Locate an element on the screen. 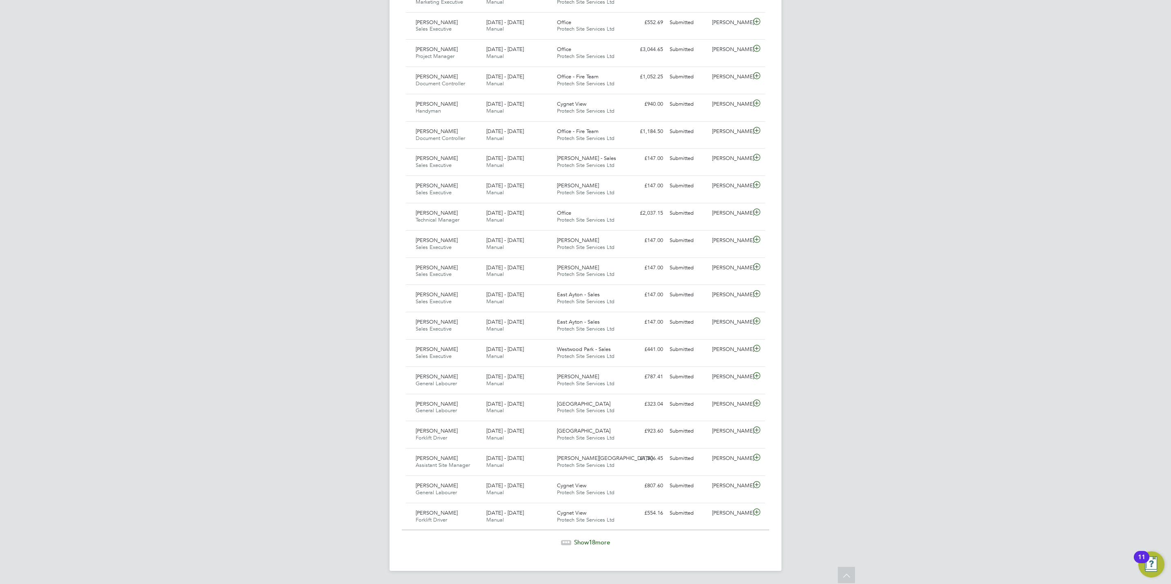 The image size is (1171, 584). div: 11 is located at coordinates (1142, 563).